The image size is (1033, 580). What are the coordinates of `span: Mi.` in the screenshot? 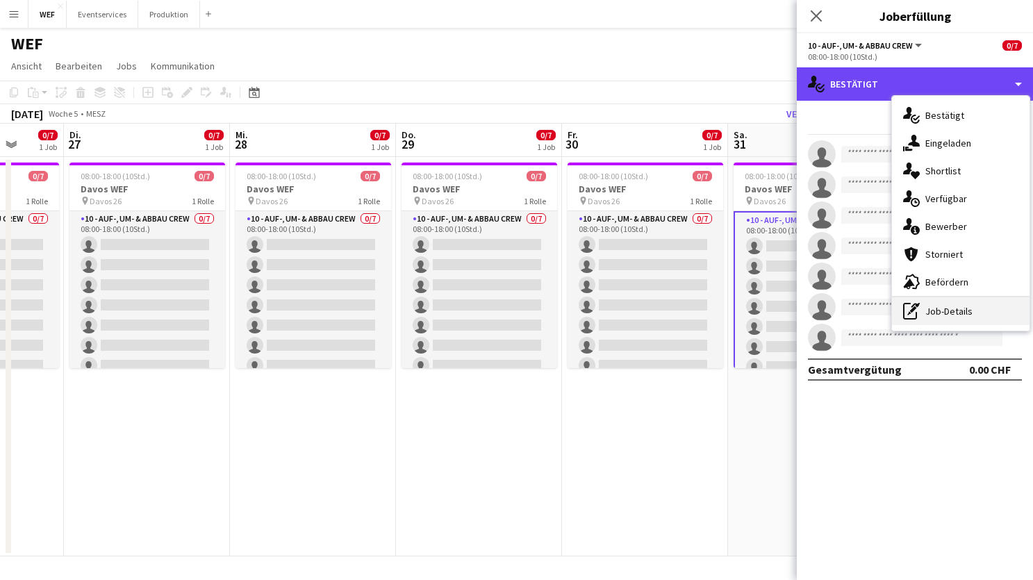 It's located at (242, 135).